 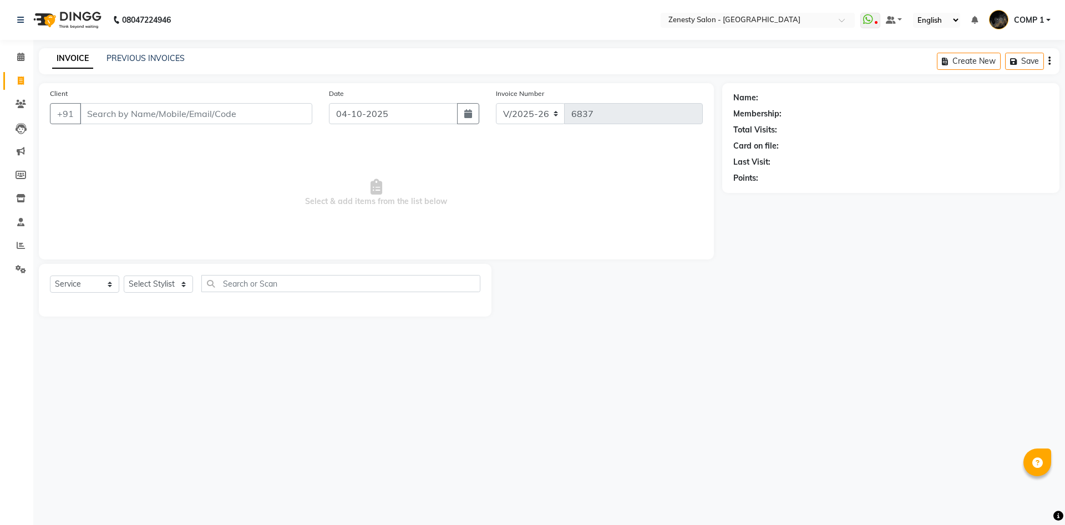 I want to click on div: Total Visits:, so click(x=755, y=130).